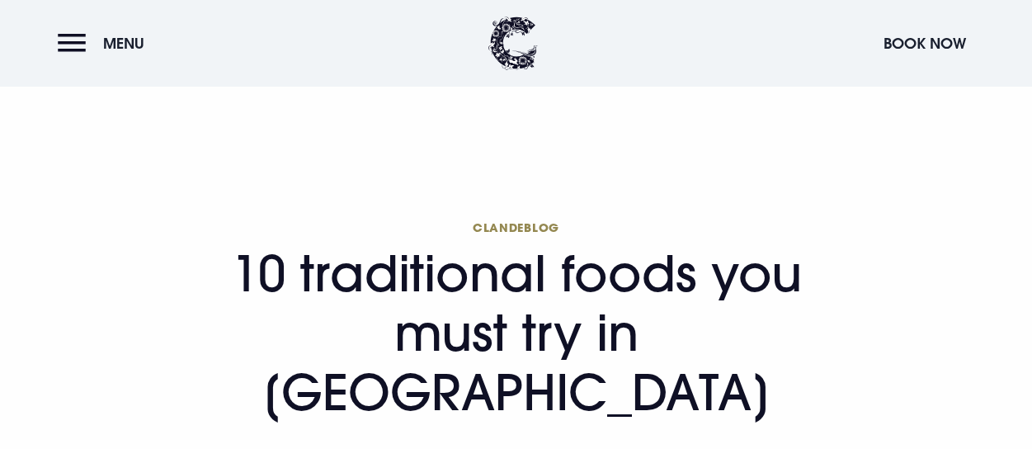 This screenshot has width=1032, height=449. I want to click on button: Menu, so click(105, 43).